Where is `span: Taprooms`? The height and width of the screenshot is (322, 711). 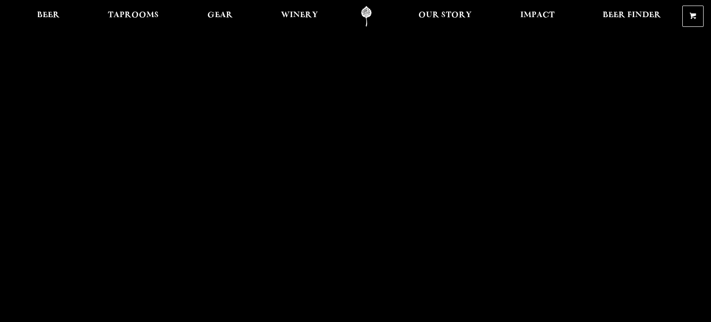 span: Taprooms is located at coordinates (133, 15).